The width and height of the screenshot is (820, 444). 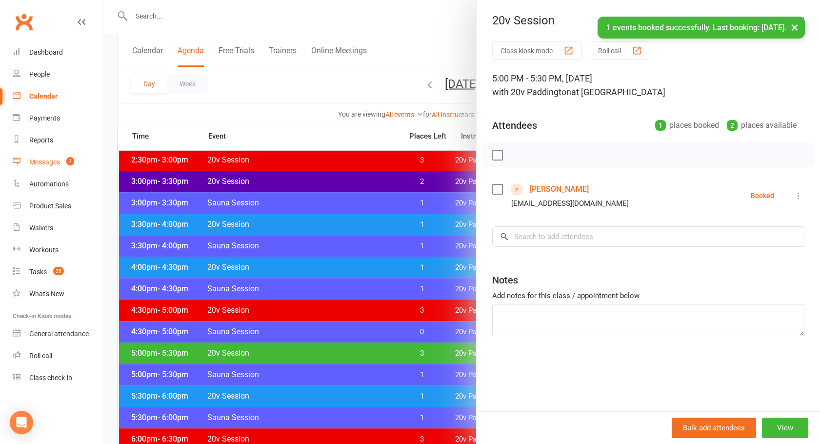 What do you see at coordinates (43, 96) in the screenshot?
I see `div: Calendar` at bounding box center [43, 96].